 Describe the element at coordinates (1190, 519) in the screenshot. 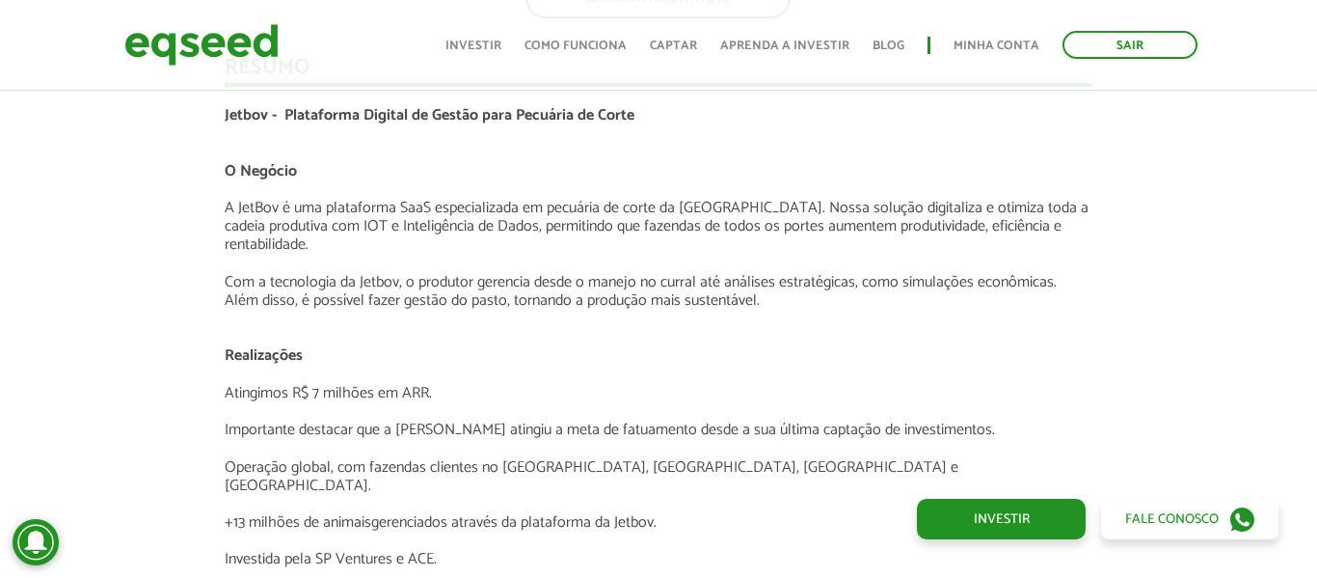

I see `a: Fale conosco` at that location.